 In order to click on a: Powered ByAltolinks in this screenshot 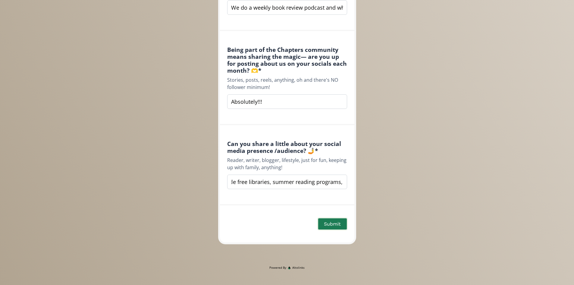, I will do `click(287, 267)`.